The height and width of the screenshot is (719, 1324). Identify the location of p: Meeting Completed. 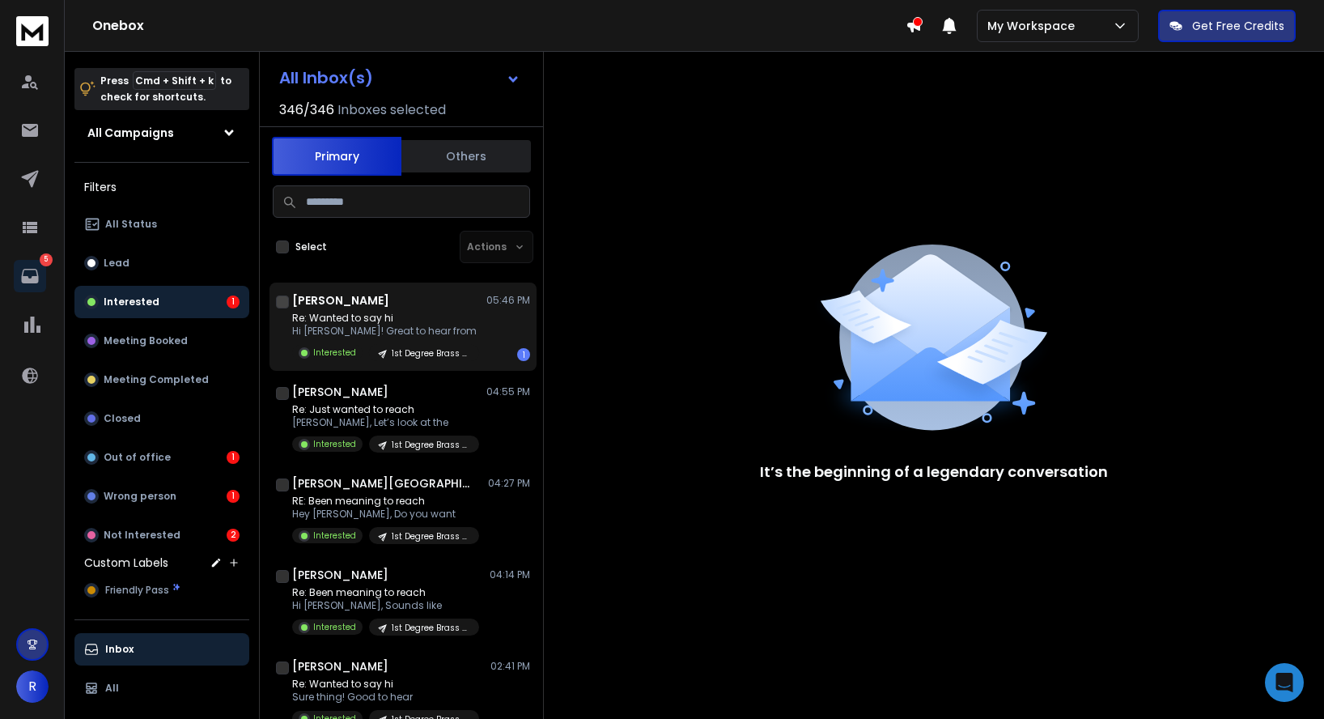
(156, 380).